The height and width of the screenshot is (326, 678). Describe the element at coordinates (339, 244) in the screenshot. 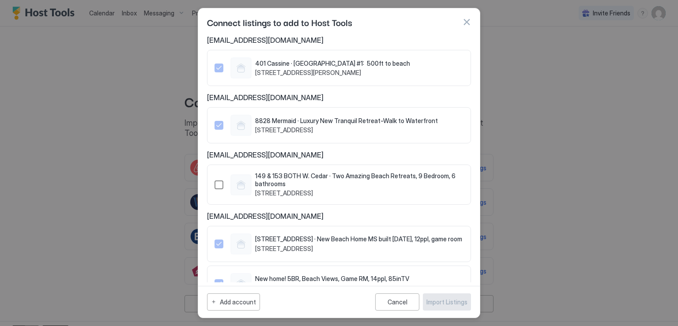

I see `div: 885366223265776567` at that location.